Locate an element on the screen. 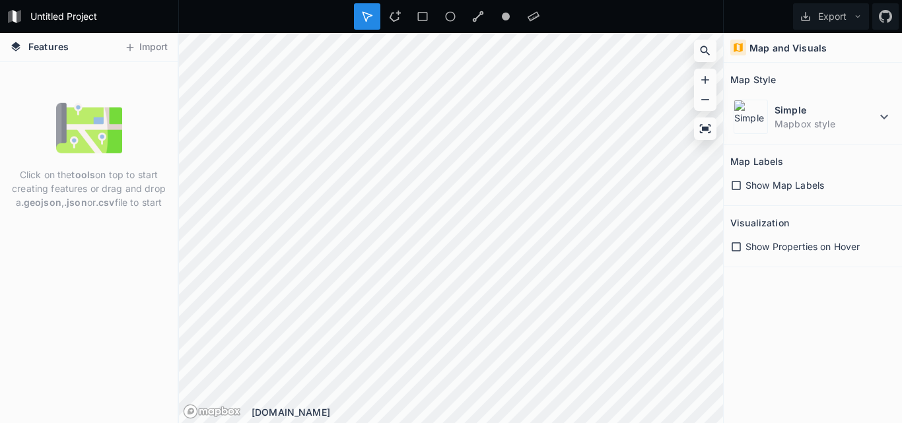  strong: tools is located at coordinates (83, 174).